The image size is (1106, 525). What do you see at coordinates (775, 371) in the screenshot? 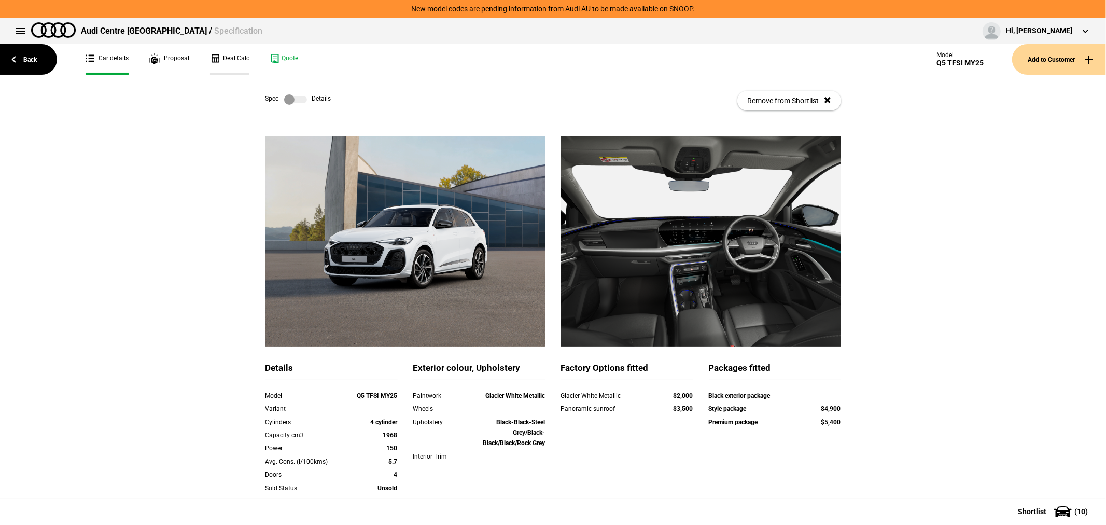
I see `div: Packages fitted` at bounding box center [775, 371].